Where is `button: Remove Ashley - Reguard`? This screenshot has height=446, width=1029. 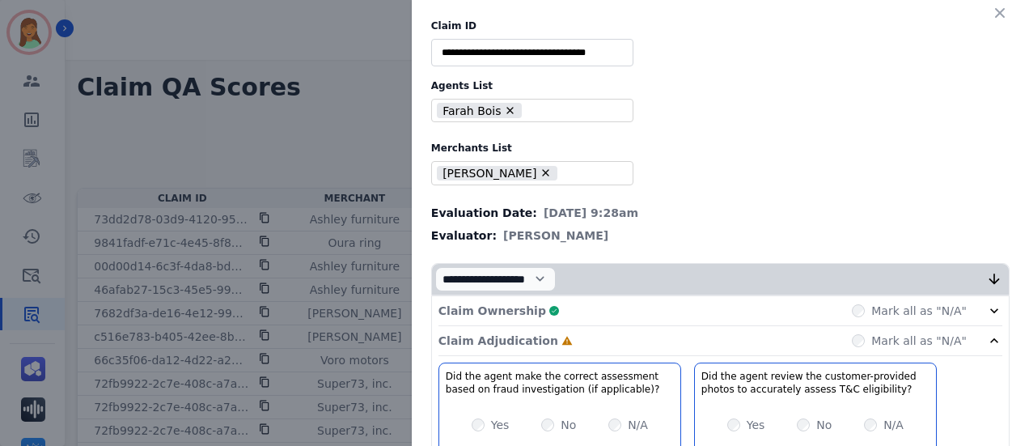 button: Remove Ashley - Reguard is located at coordinates (545, 172).